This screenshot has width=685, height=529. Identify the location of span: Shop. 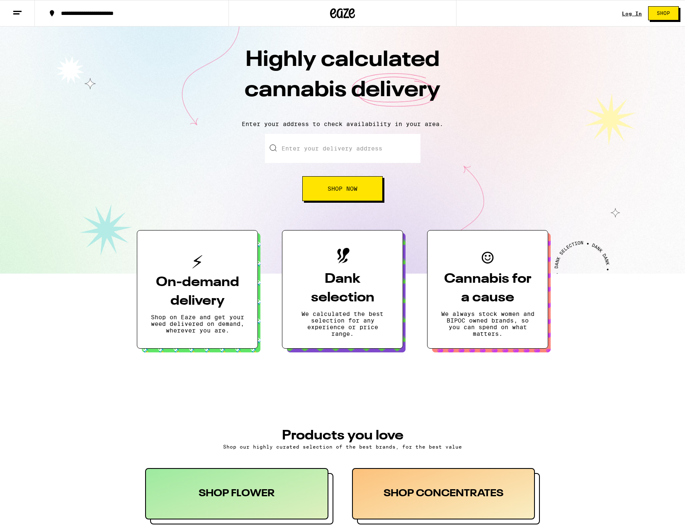
(664, 13).